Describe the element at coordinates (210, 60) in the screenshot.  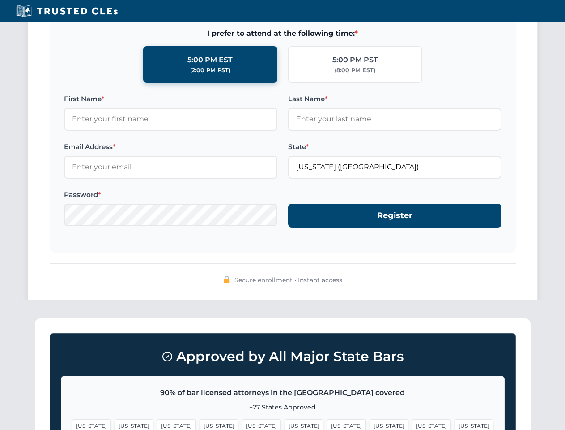
I see `div: 5:00 PM EST` at that location.